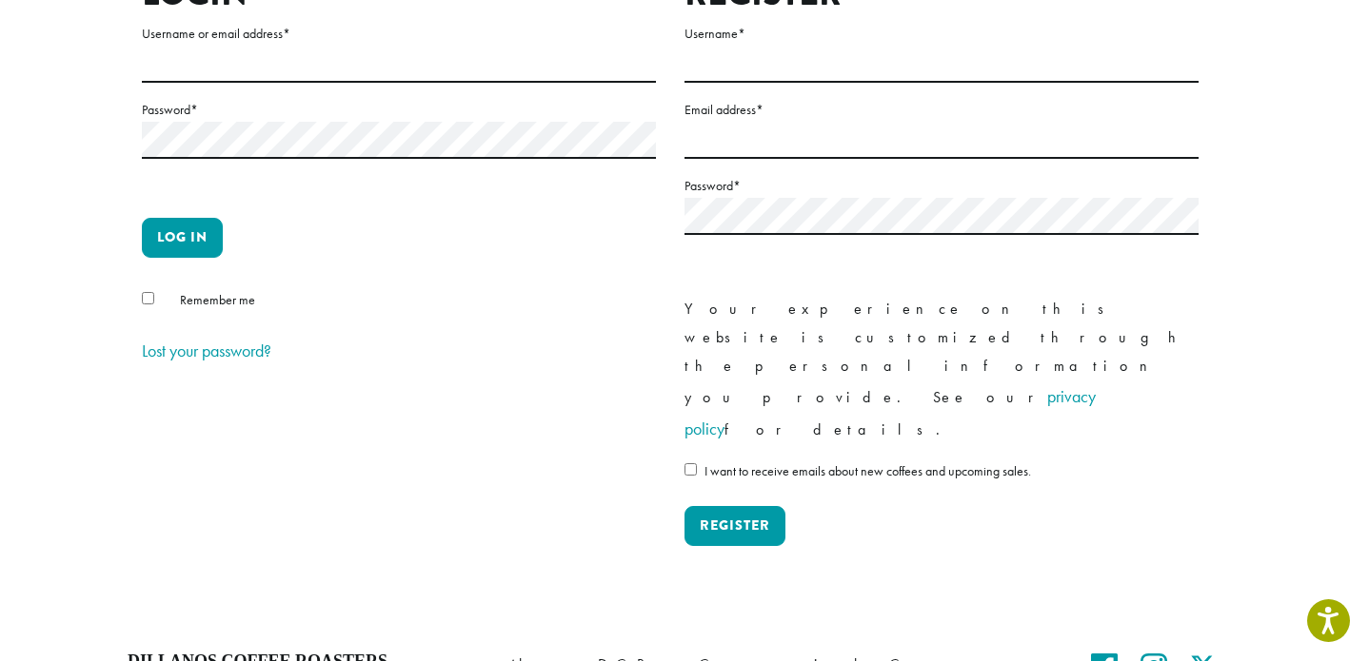  What do you see at coordinates (217, 300) in the screenshot?
I see `span: Remember me` at bounding box center [217, 300].